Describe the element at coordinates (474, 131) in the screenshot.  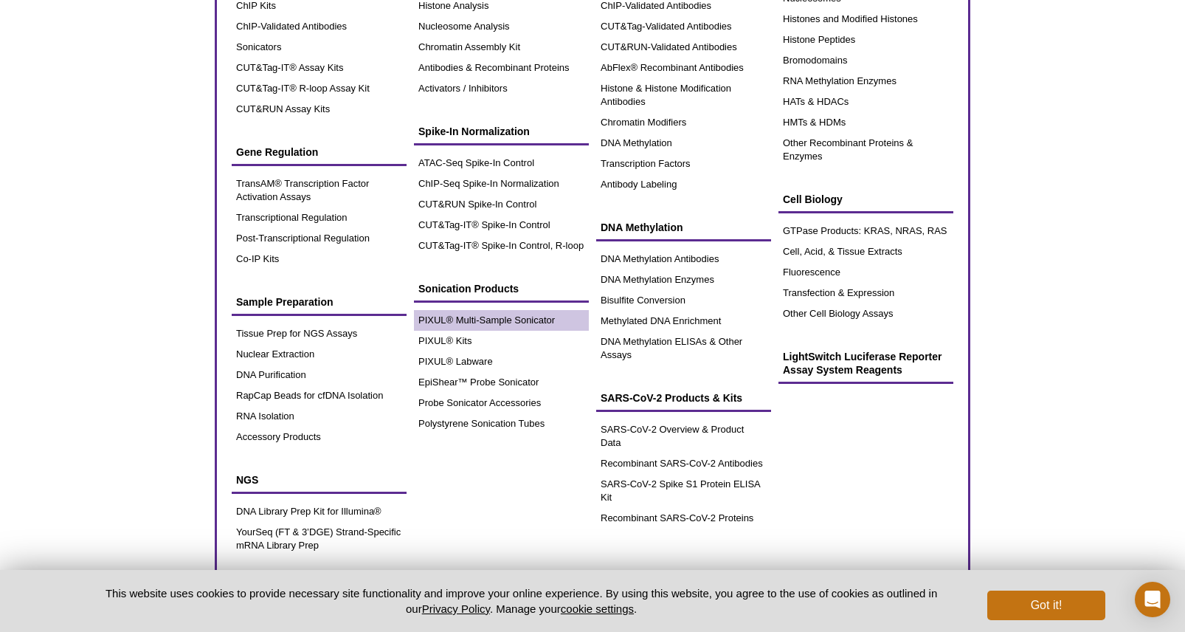
I see `span: Spike-In Normalization` at that location.